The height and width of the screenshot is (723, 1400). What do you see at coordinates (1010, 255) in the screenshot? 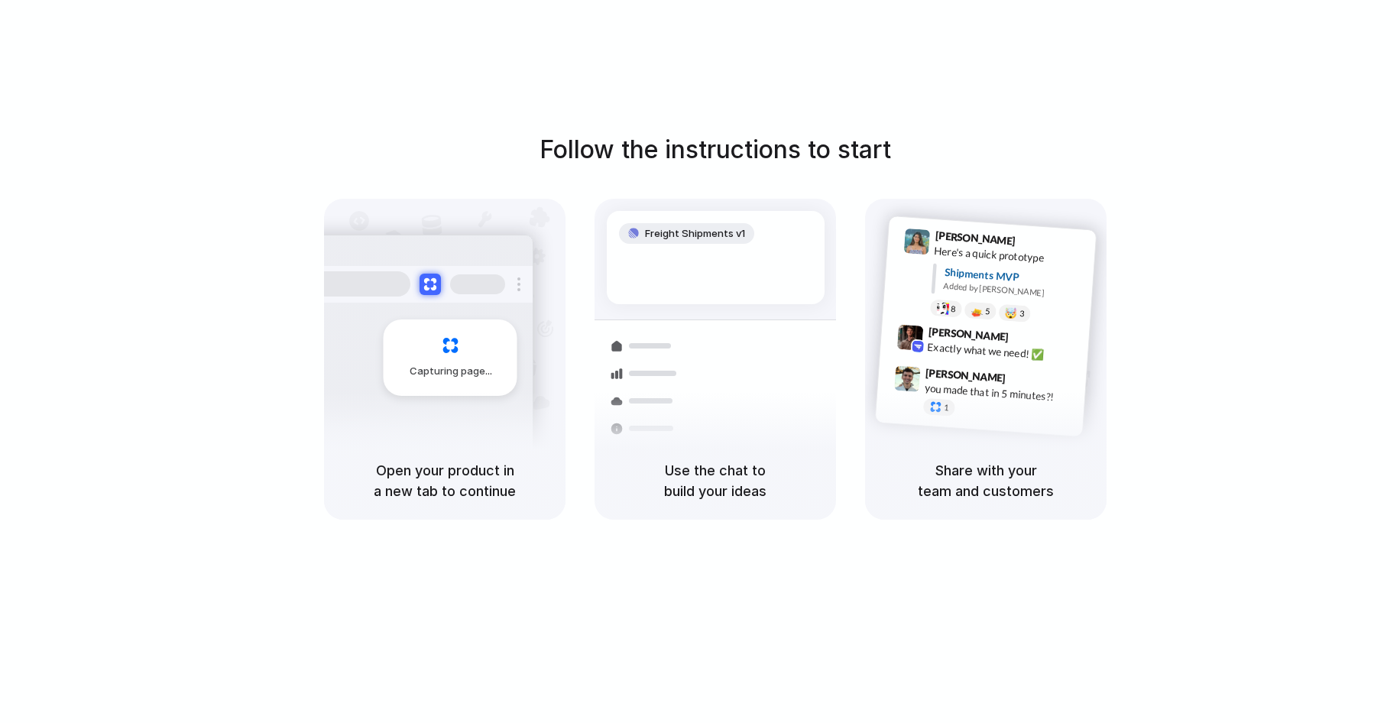
I see `div: Here's a quick prototype` at bounding box center [1010, 255].